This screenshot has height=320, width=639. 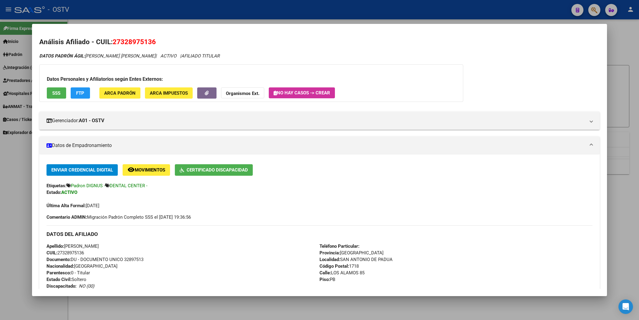 I want to click on strong: Provincia:, so click(x=330, y=252).